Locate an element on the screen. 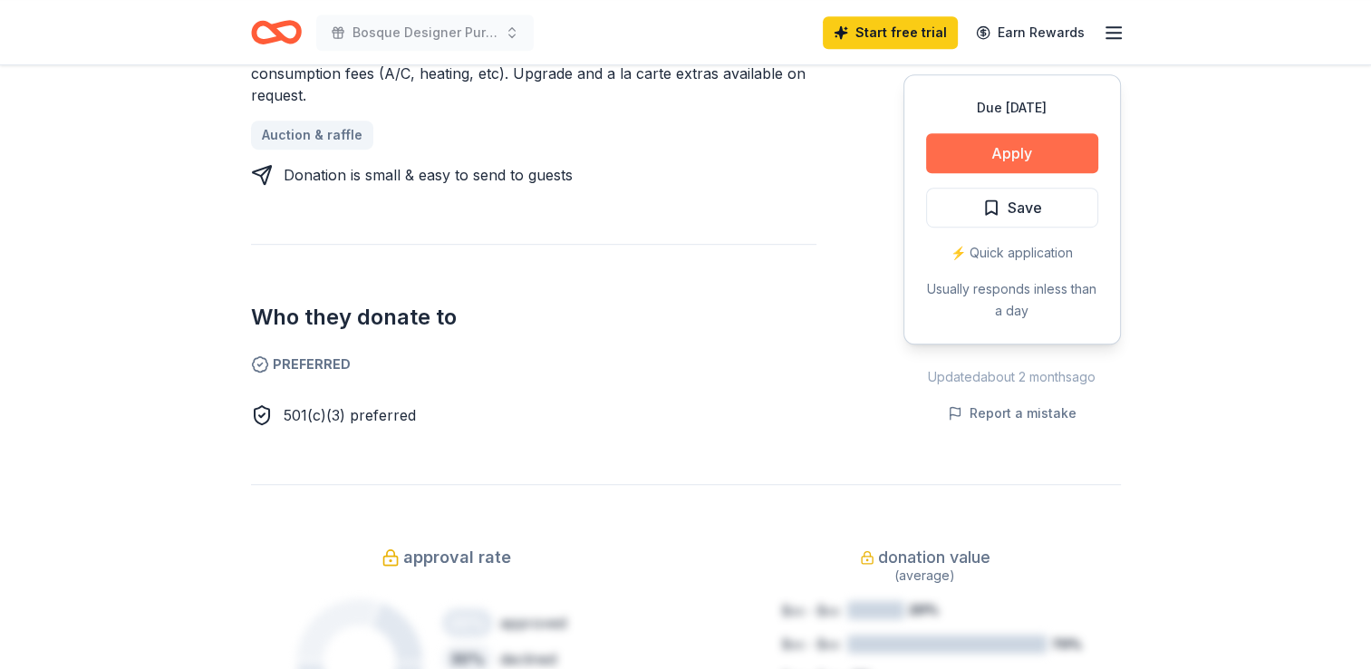  div: 20 % is located at coordinates (468, 623).